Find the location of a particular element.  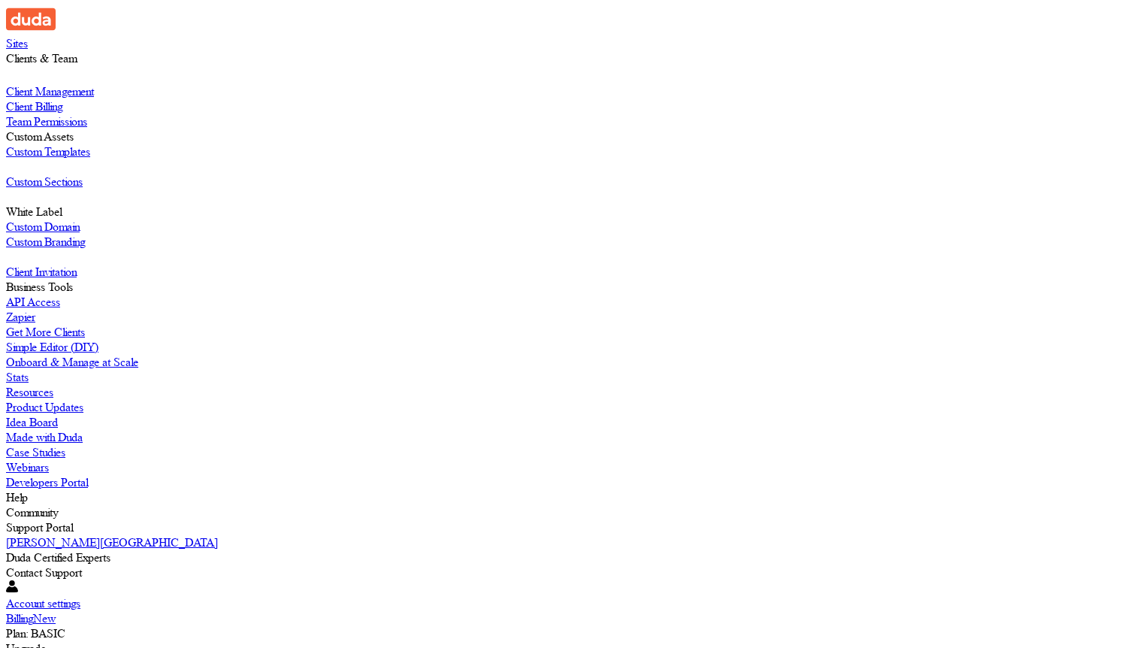

label: Custom Assets is located at coordinates (40, 136).